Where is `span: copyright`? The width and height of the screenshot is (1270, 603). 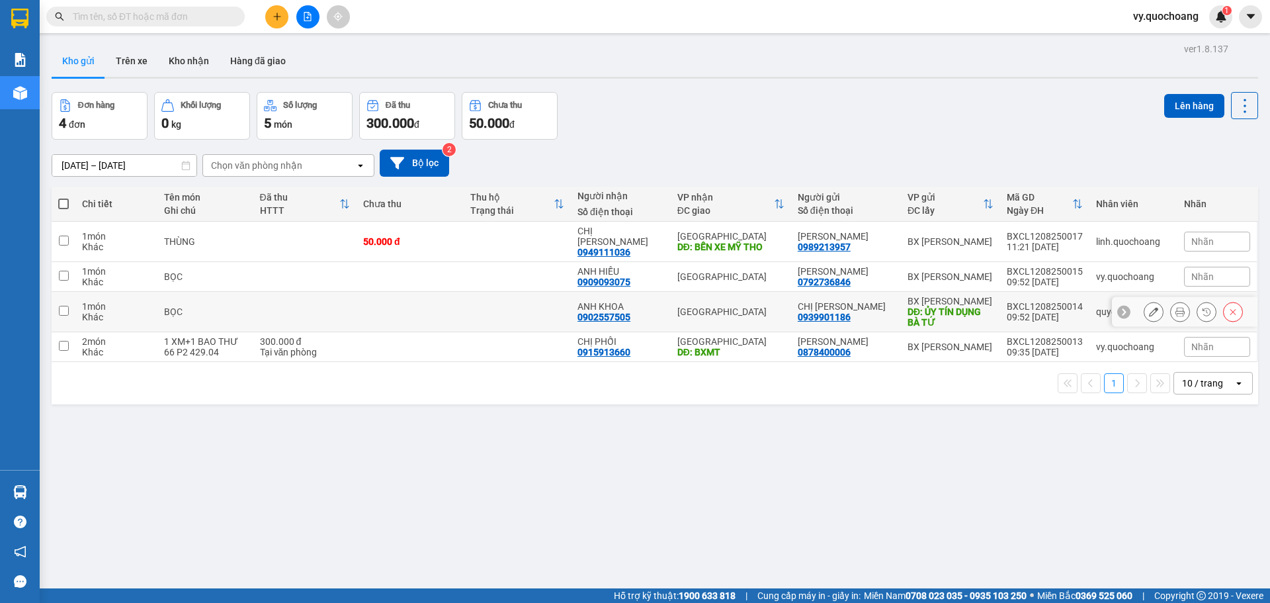
span: copyright is located at coordinates (1201, 595).